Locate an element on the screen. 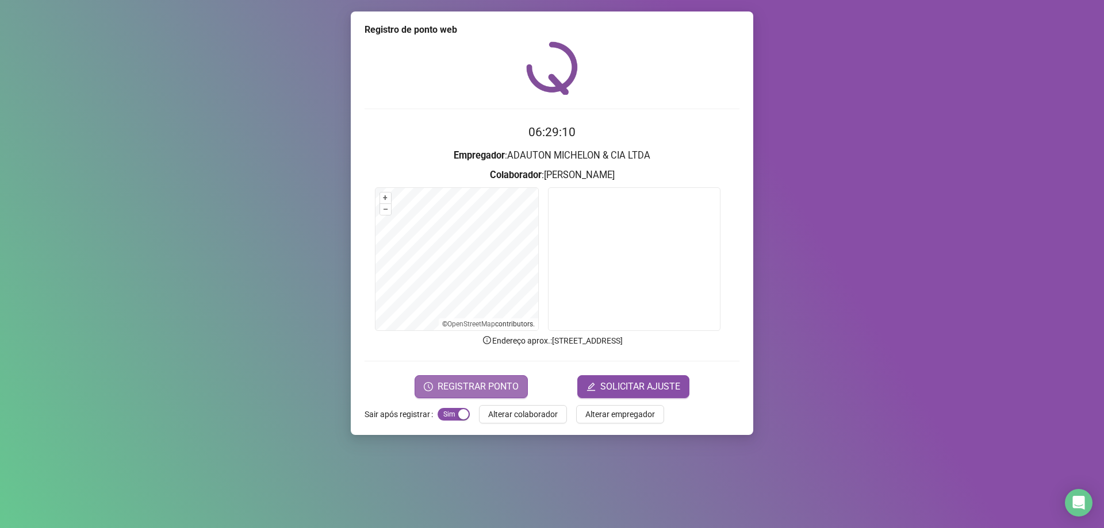  span: info-circle is located at coordinates (487, 340).